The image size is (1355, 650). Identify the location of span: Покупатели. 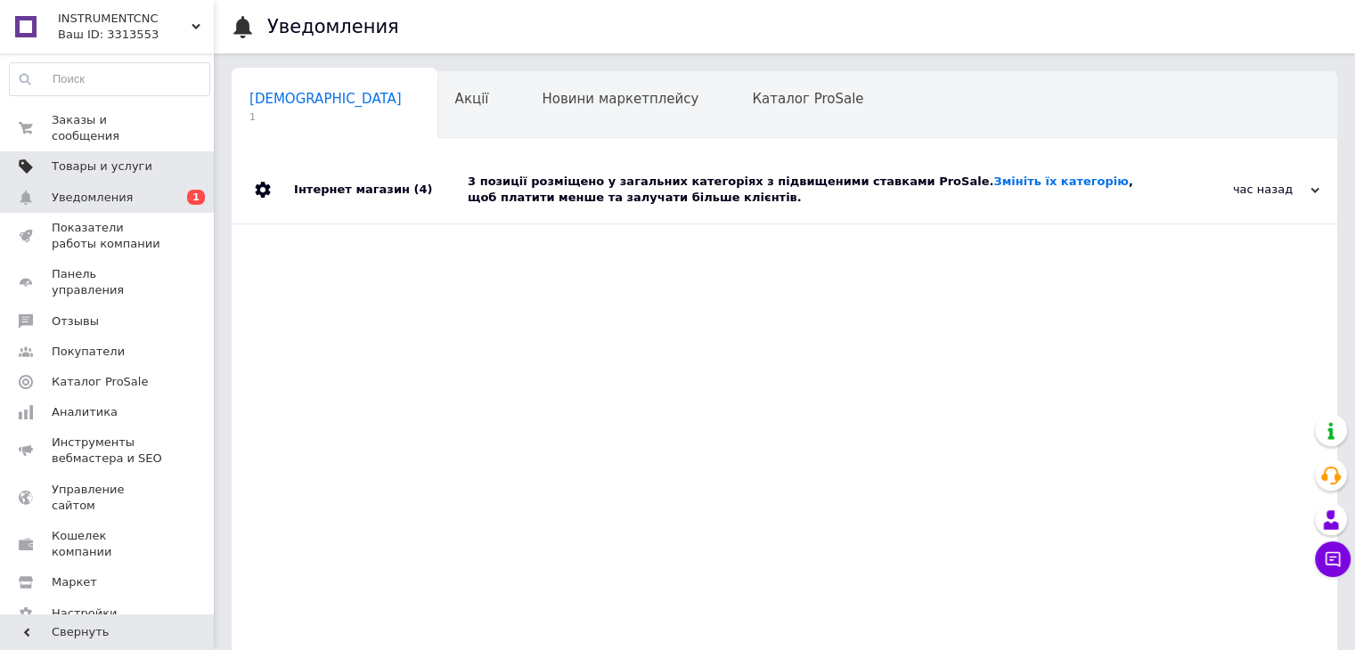
(88, 352).